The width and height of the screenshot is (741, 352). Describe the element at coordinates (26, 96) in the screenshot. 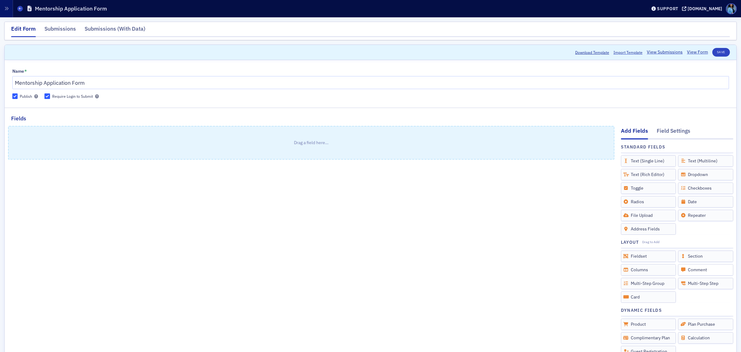

I see `div: Publish` at that location.